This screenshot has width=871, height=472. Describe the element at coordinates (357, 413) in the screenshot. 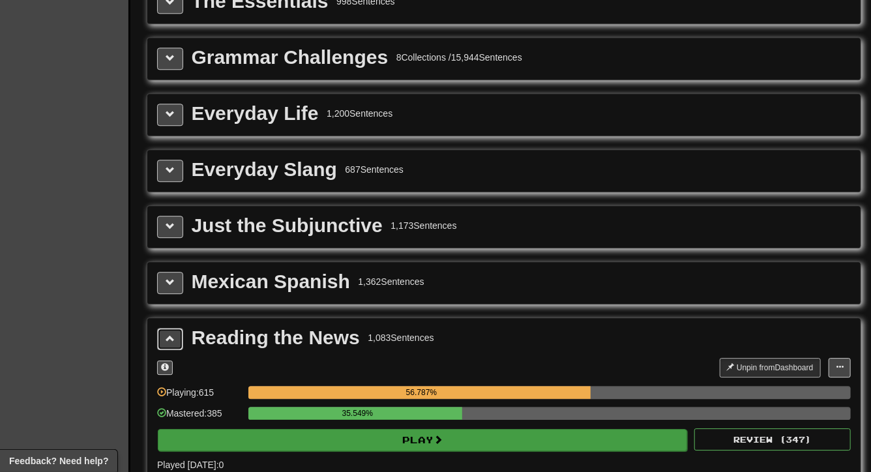

I see `div: 35.549%` at that location.